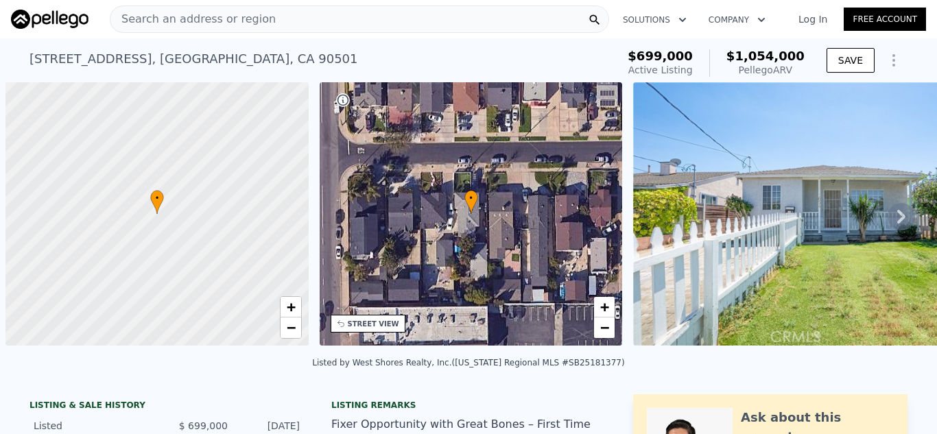 The width and height of the screenshot is (937, 434). What do you see at coordinates (193, 19) in the screenshot?
I see `span: Search an address or region` at bounding box center [193, 19].